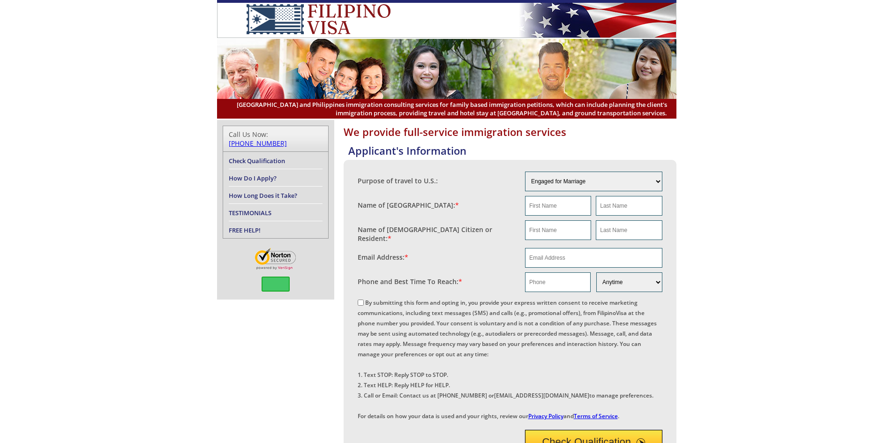 This screenshot has width=893, height=443. What do you see at coordinates (250, 213) in the screenshot?
I see `a: TESTIMONIALS` at bounding box center [250, 213].